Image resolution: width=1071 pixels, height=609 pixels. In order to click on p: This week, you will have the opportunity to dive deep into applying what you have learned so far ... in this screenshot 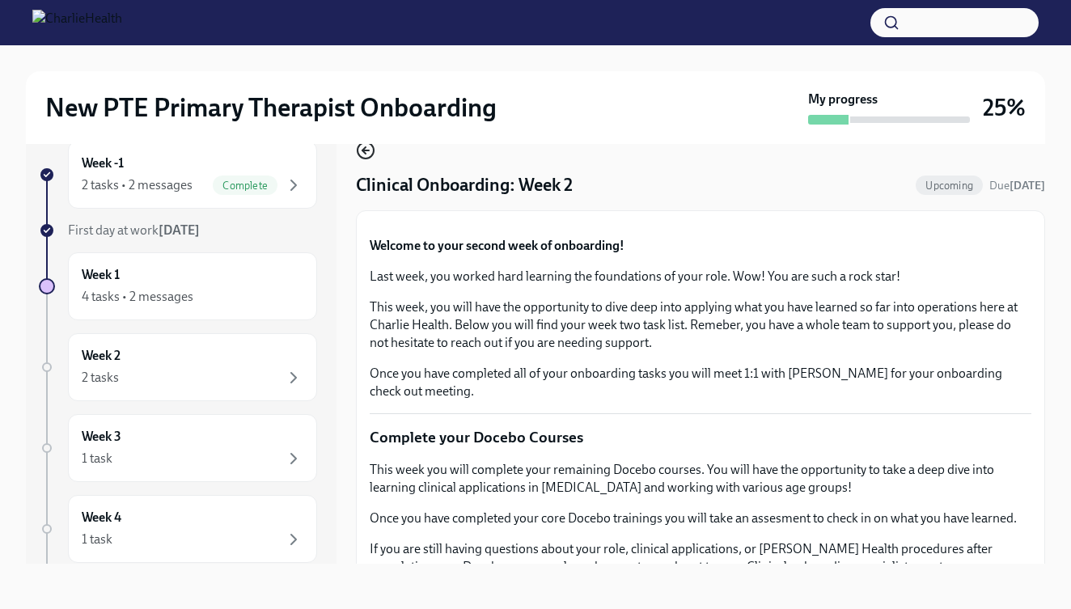, I will do `click(701, 325)`.